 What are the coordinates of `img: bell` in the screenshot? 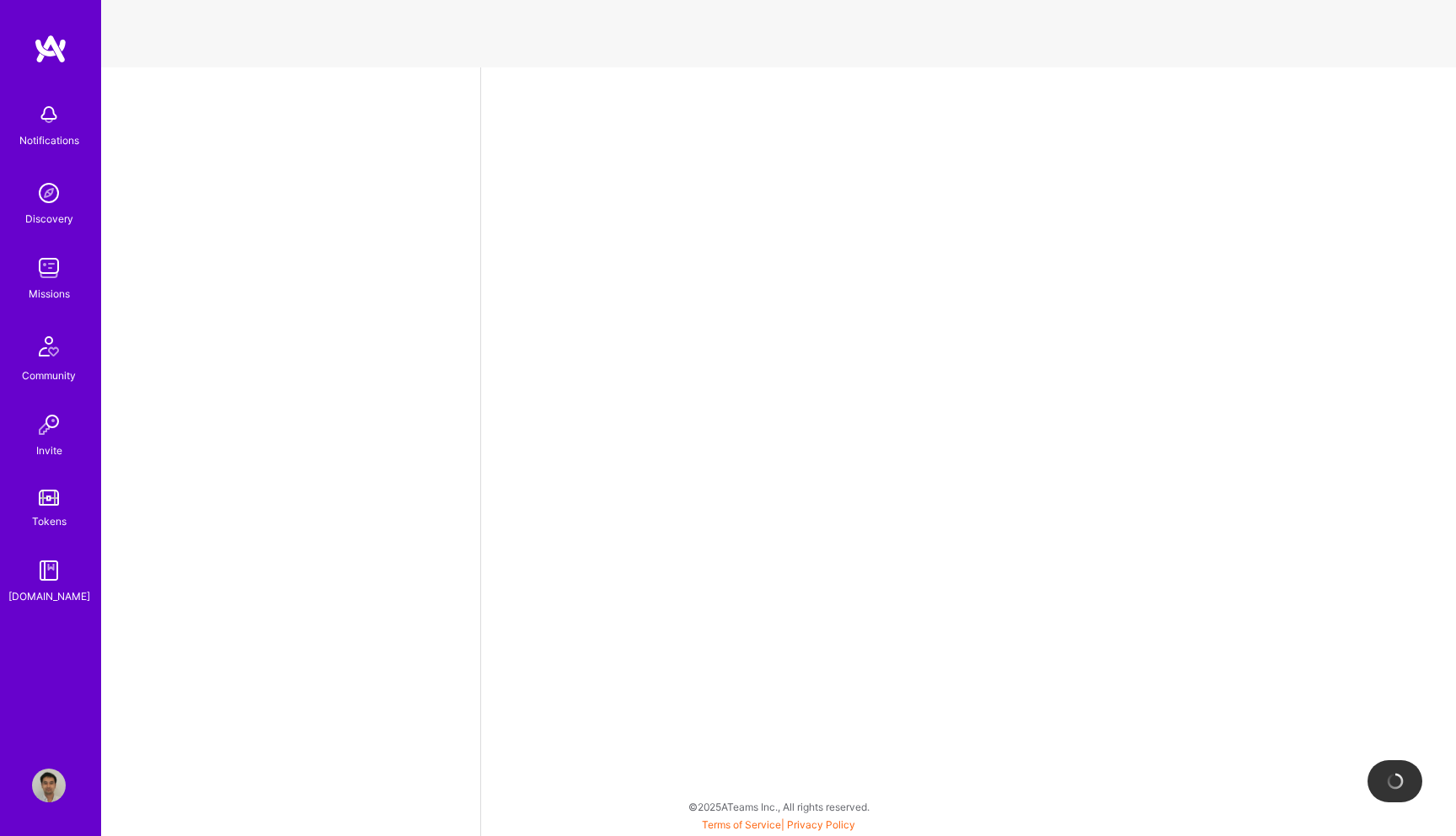 It's located at (49, 114).